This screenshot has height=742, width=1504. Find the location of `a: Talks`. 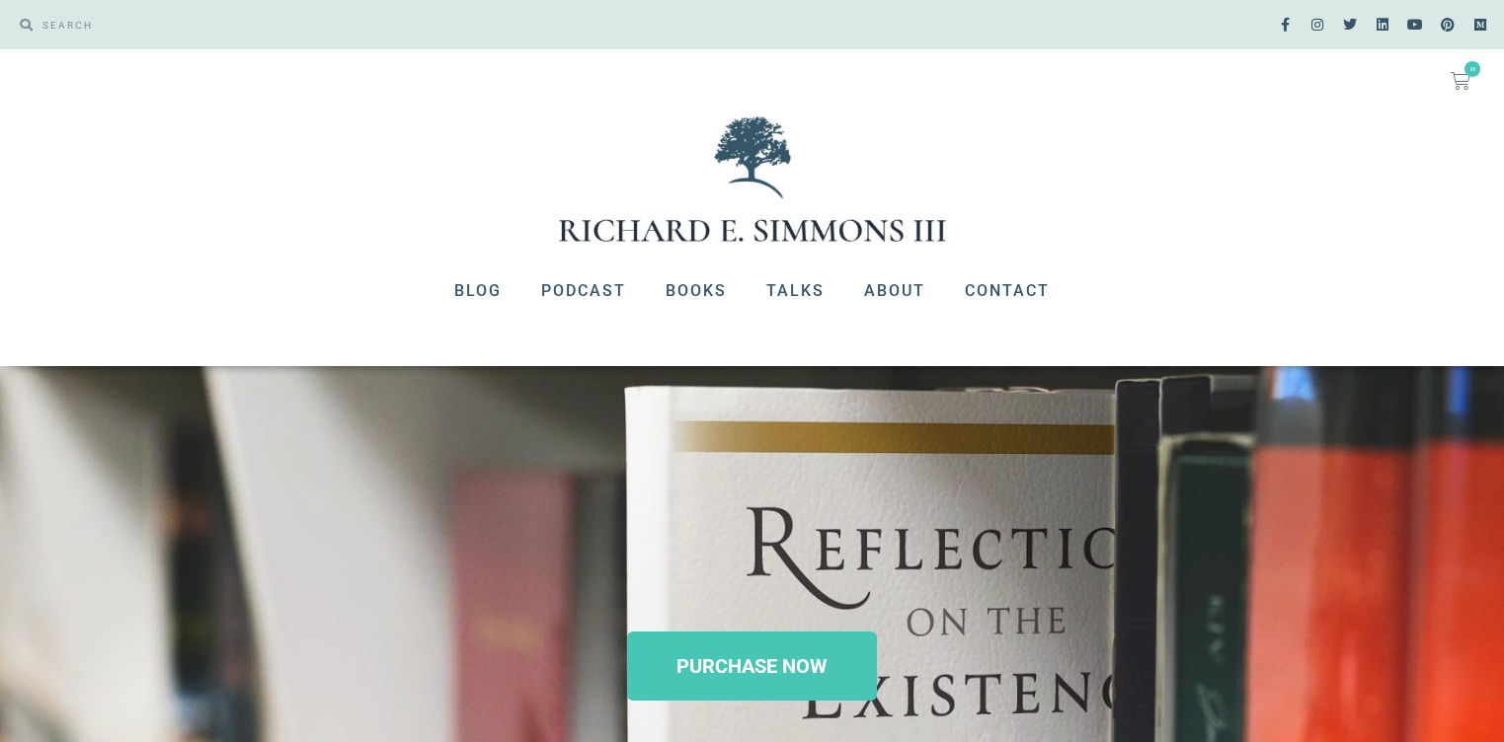

a: Talks is located at coordinates (795, 291).